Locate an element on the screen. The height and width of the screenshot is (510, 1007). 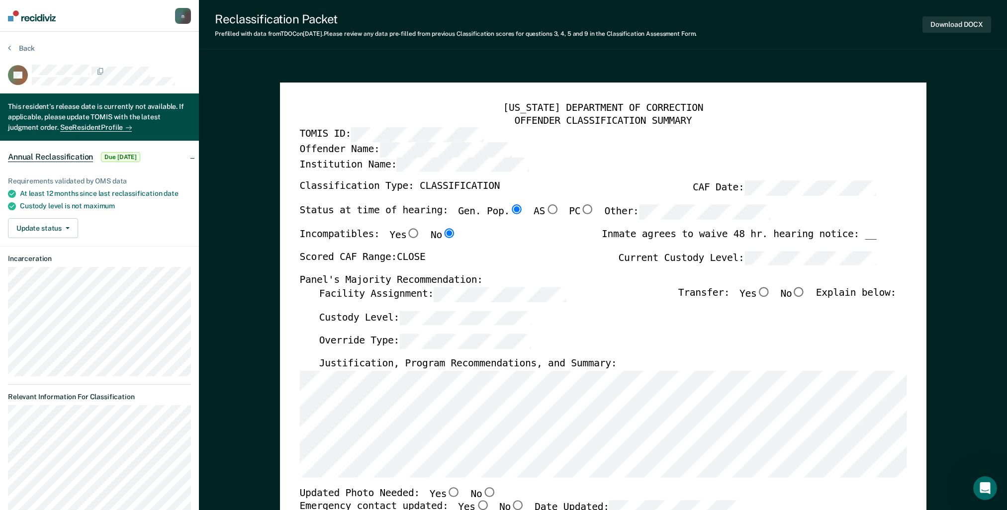
label: PC is located at coordinates (581, 212).